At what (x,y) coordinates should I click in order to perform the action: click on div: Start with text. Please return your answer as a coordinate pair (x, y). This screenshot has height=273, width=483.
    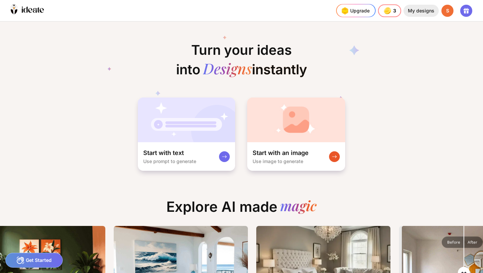
    Looking at the image, I should click on (163, 153).